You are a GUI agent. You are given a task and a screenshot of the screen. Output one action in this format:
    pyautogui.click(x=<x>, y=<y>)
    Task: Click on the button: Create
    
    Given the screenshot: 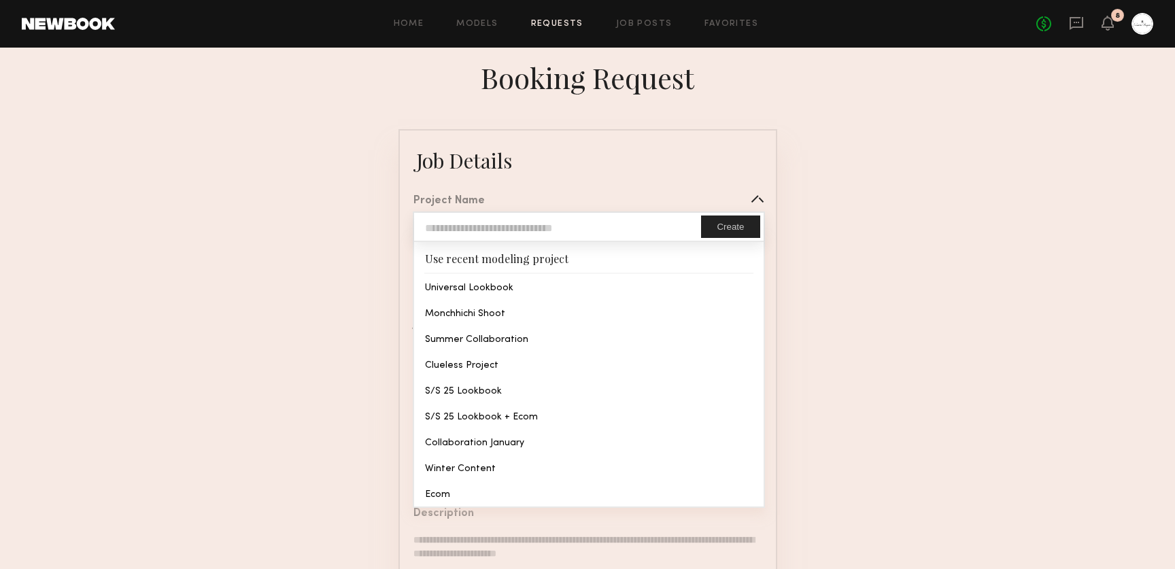 What is the action you would take?
    pyautogui.click(x=731, y=227)
    